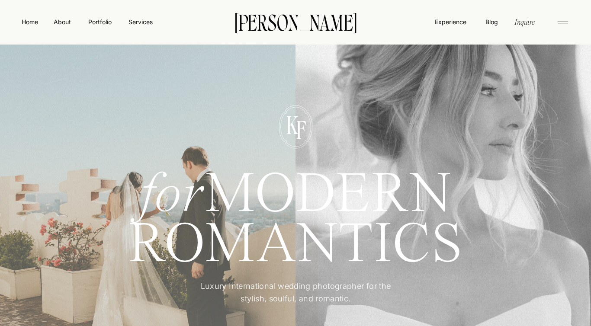 The width and height of the screenshot is (591, 326). What do you see at coordinates (296, 293) in the screenshot?
I see `p: Luxury International wedding photographer for the stylish, soulful, and romantic.` at bounding box center [296, 293].